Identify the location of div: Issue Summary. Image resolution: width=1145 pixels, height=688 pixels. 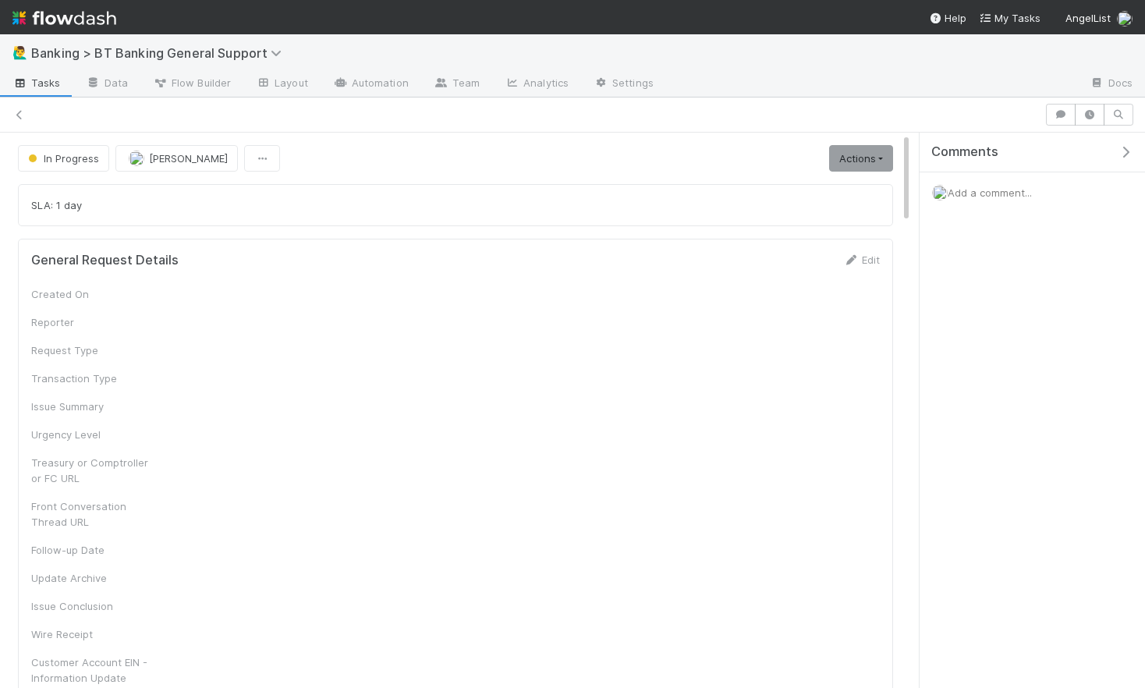
(90, 406).